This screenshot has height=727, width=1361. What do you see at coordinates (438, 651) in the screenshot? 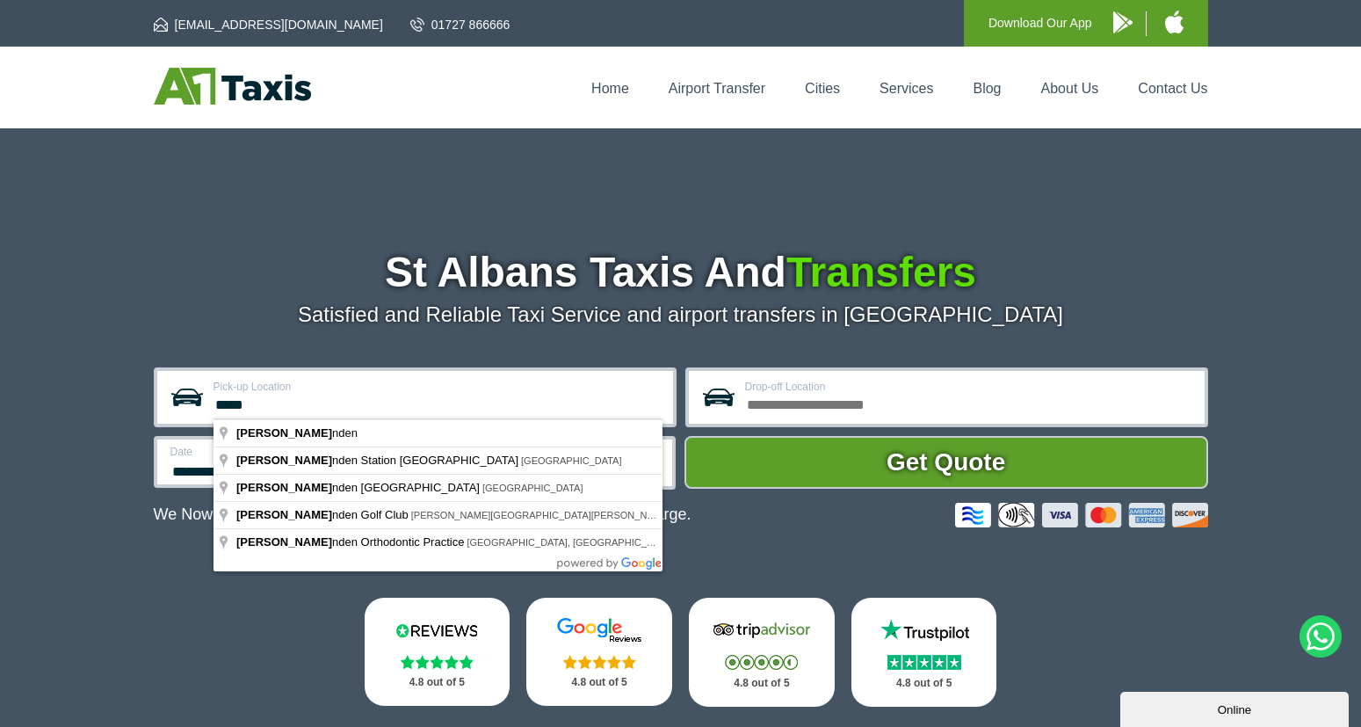
I see `a: Reviews.io Stars 4.8 out of 5` at bounding box center [438, 651].